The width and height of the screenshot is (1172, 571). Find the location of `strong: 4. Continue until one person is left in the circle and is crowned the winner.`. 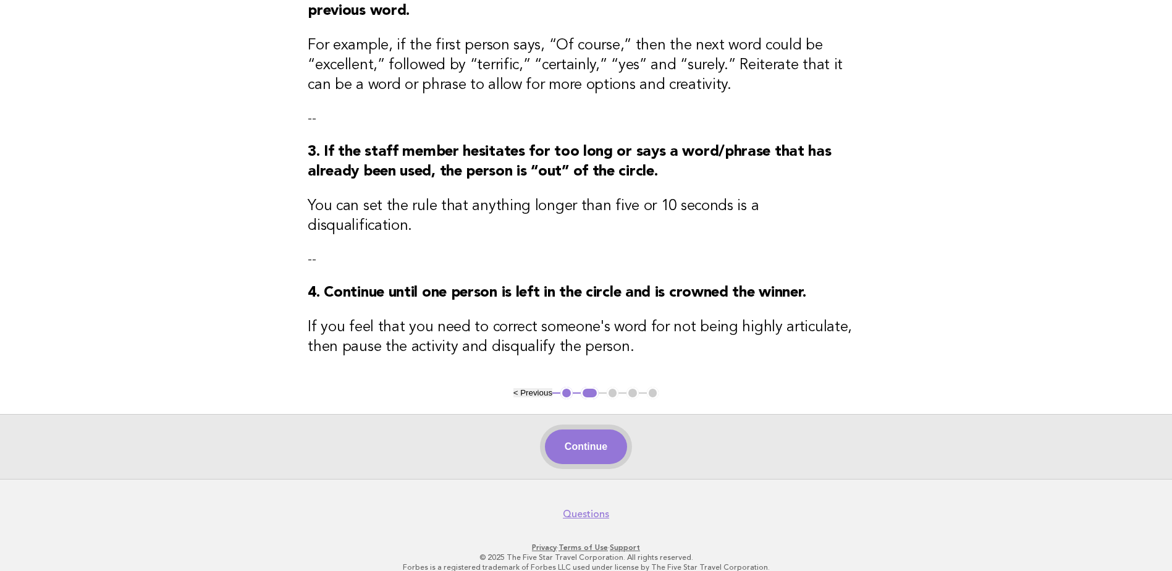

strong: 4. Continue until one person is left in the circle and is crowned the winner. is located at coordinates (557, 293).